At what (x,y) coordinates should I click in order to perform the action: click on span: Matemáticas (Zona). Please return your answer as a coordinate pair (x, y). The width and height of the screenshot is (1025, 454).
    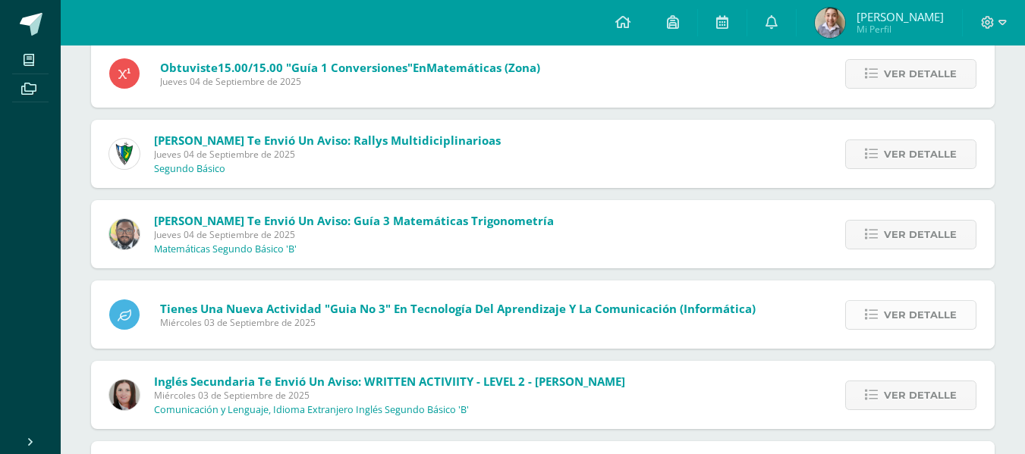
    Looking at the image, I should click on (483, 68).